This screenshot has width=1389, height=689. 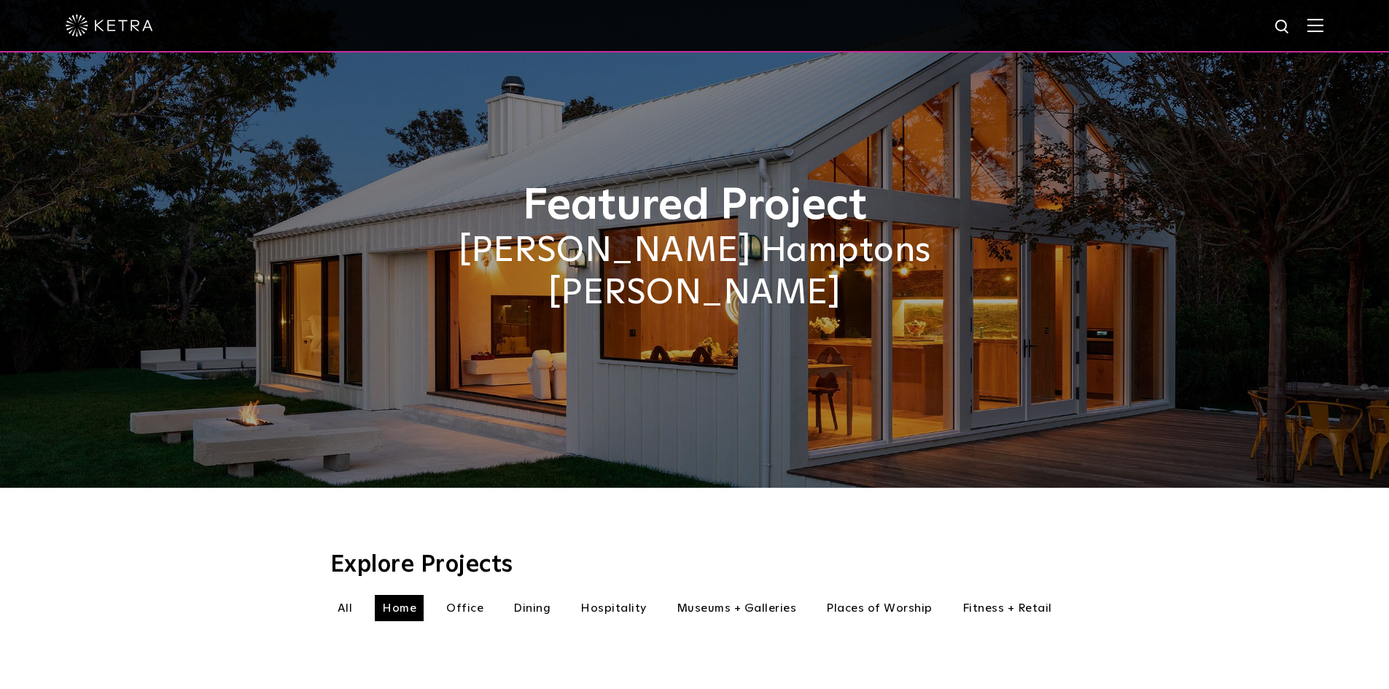 What do you see at coordinates (1315, 25) in the screenshot?
I see `img: Hamburger%20Nav.svg` at bounding box center [1315, 25].